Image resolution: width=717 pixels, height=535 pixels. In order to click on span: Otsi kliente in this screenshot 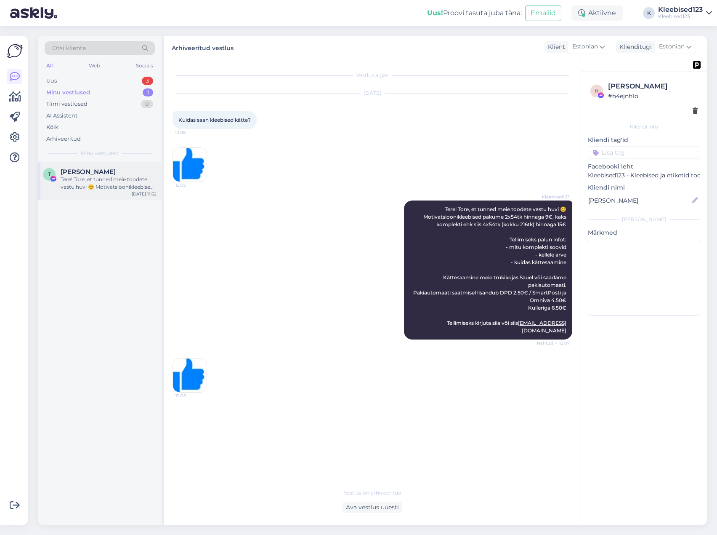, I will do `click(69, 48)`.